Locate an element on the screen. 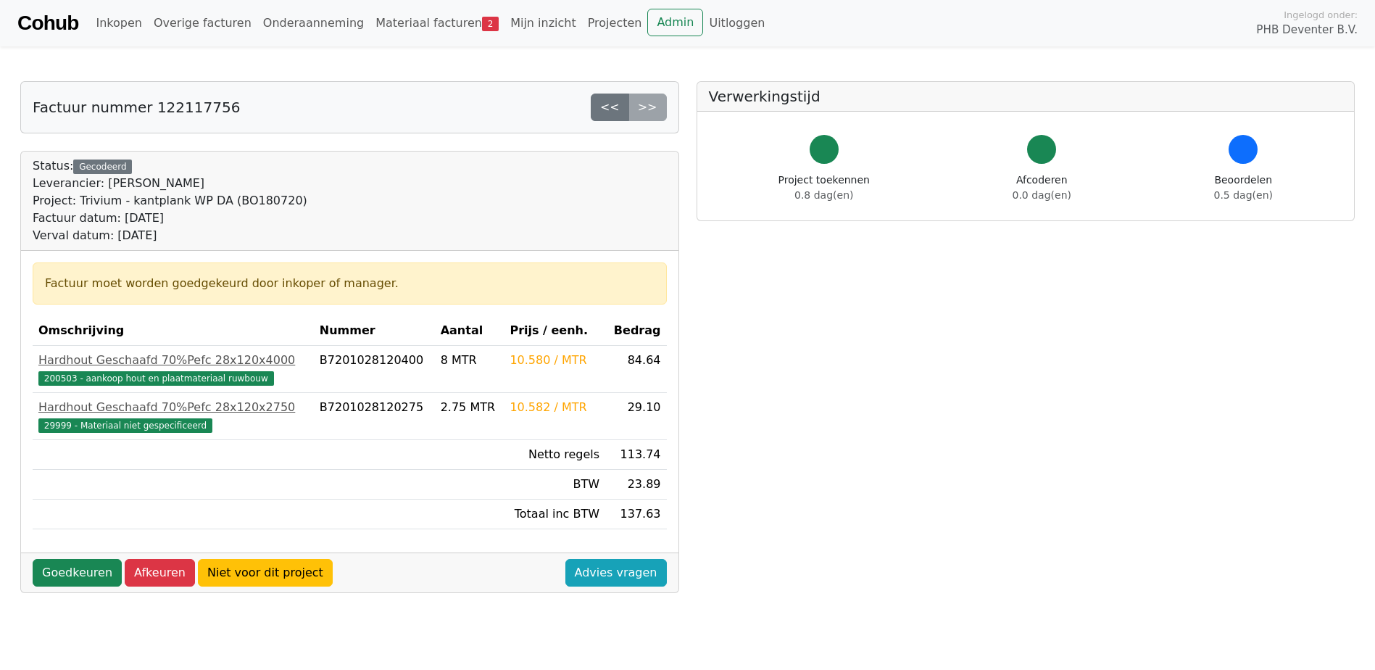  a: Overige facturen is located at coordinates (202, 23).